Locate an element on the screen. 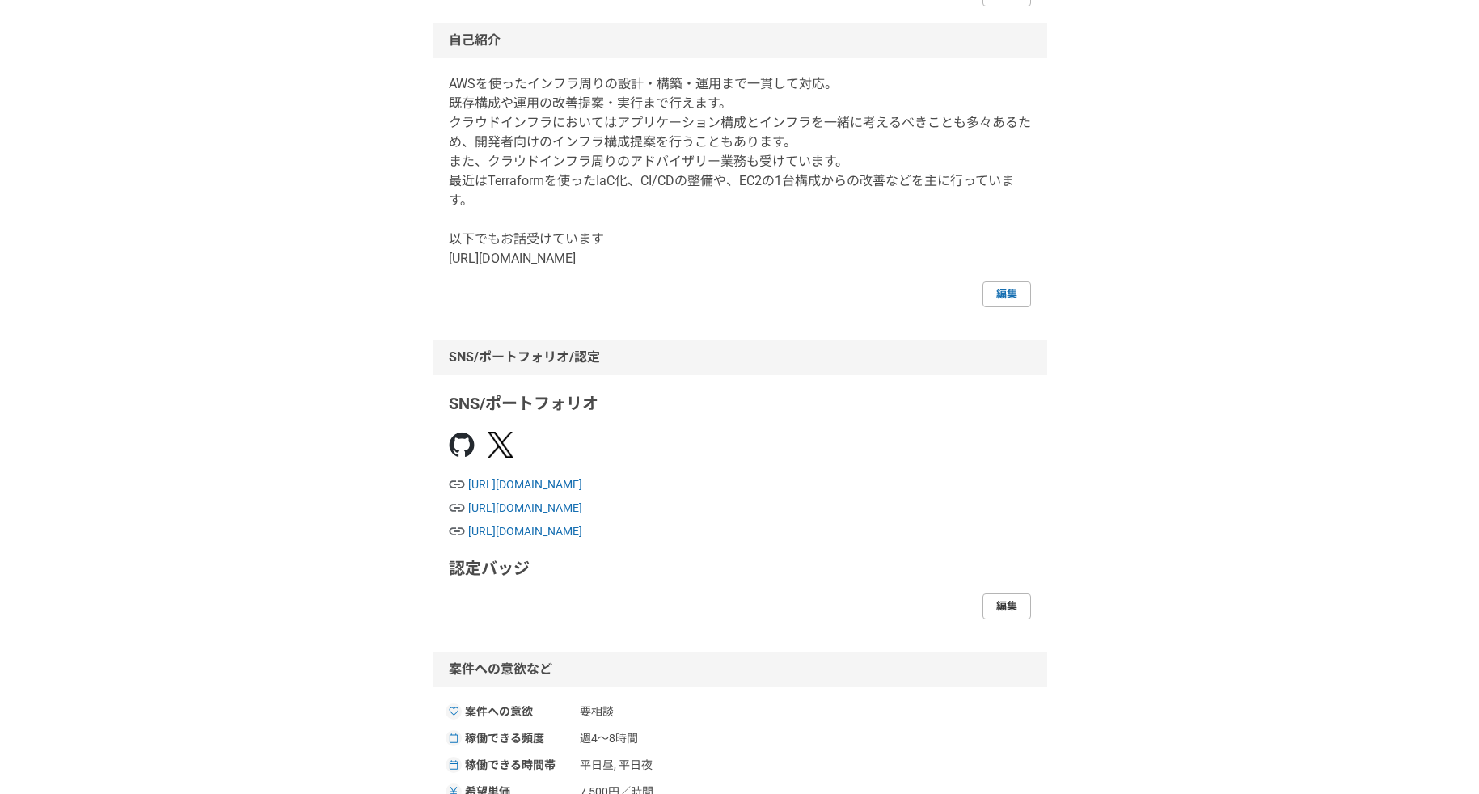 This screenshot has height=794, width=1479. span: 稼働できる時間帯 is located at coordinates (518, 765).